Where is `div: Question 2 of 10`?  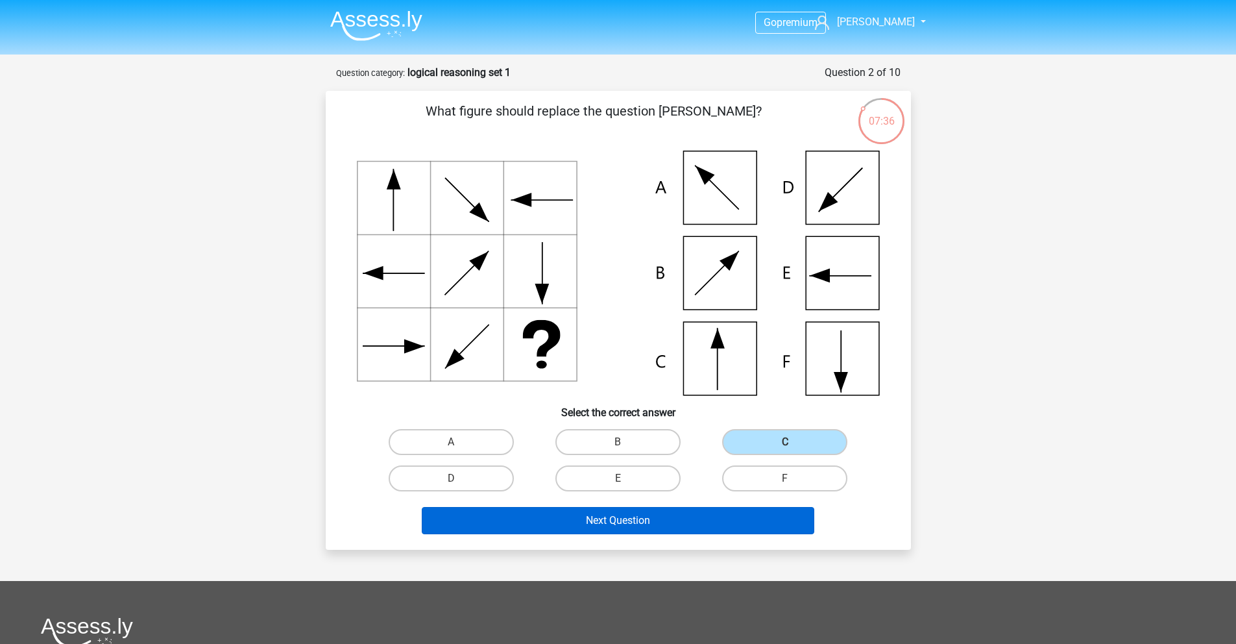 div: Question 2 of 10 is located at coordinates (863, 73).